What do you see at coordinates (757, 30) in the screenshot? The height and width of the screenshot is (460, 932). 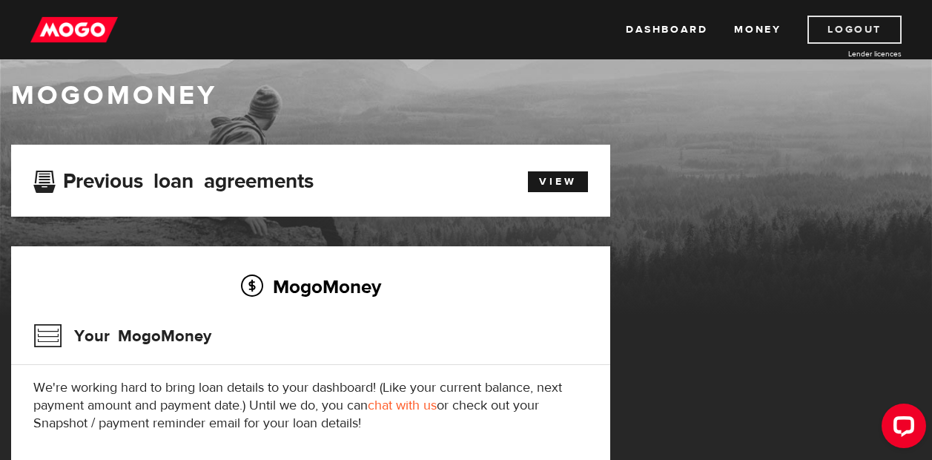 I see `a: Money` at bounding box center [757, 30].